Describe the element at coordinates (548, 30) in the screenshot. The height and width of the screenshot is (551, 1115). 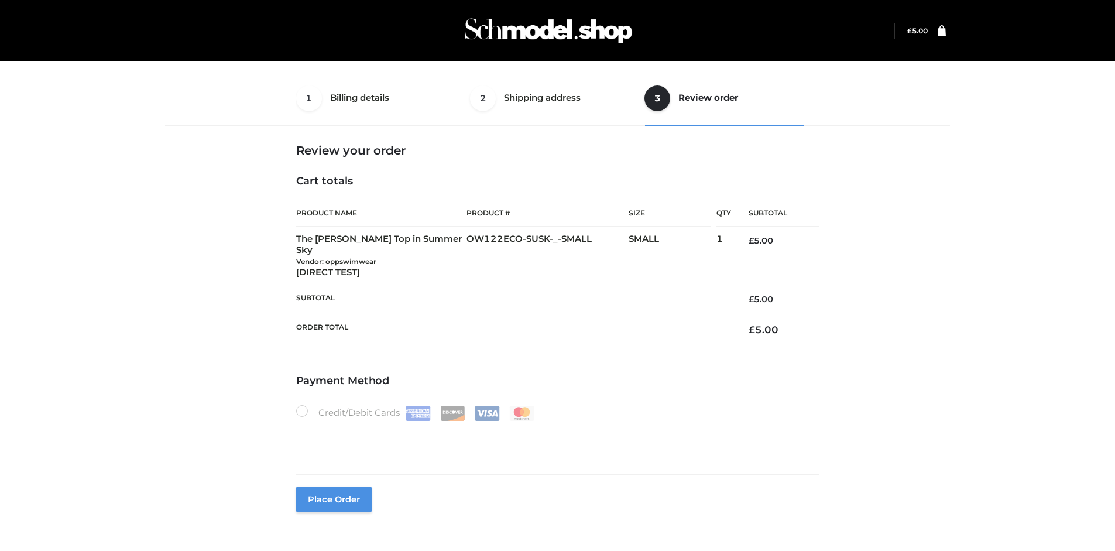
I see `a: Schmodel Admin 964` at that location.